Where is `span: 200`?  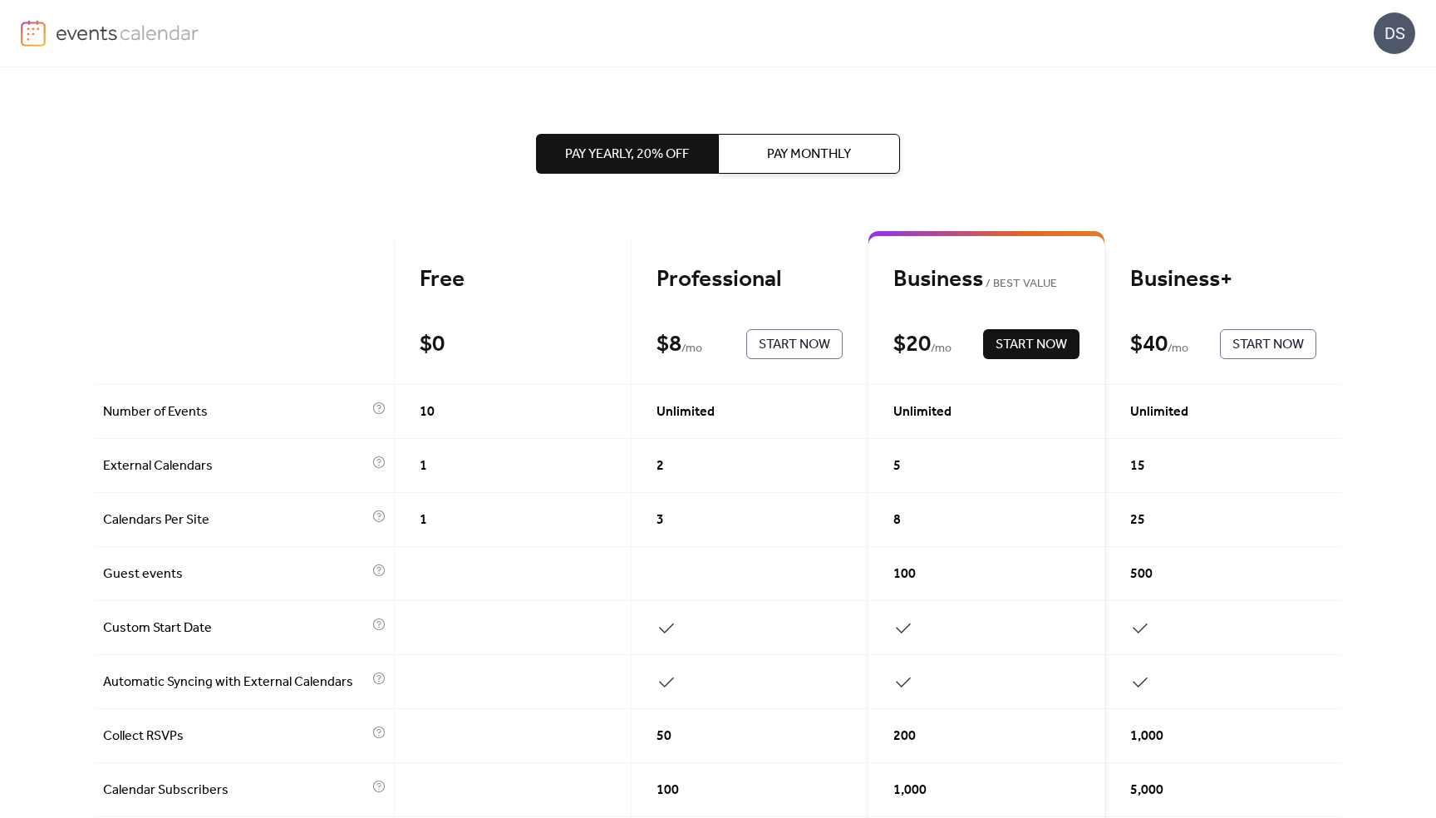 span: 200 is located at coordinates (904, 736).